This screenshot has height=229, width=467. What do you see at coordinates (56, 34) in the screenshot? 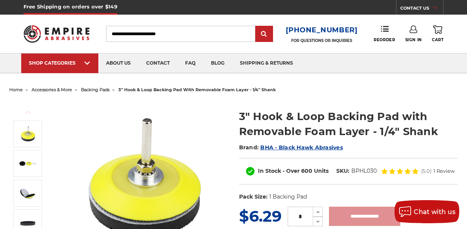
I see `img: Empire Abrasives` at bounding box center [56, 34].